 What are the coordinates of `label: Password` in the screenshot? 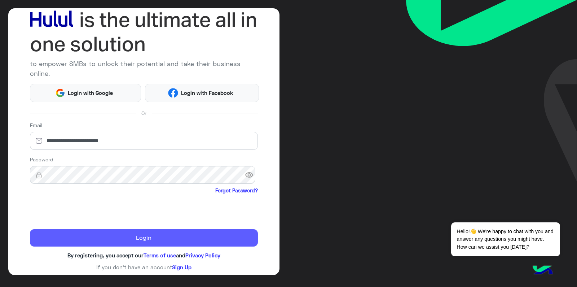 It's located at (41, 159).